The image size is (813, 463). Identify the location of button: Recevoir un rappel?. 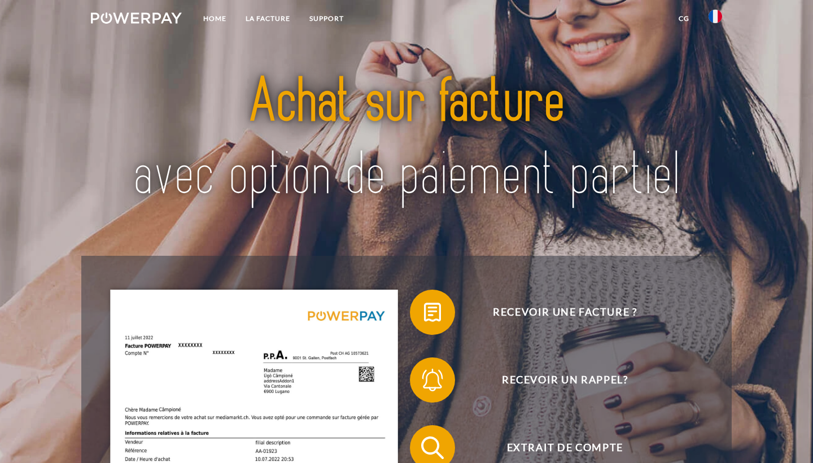
(557, 380).